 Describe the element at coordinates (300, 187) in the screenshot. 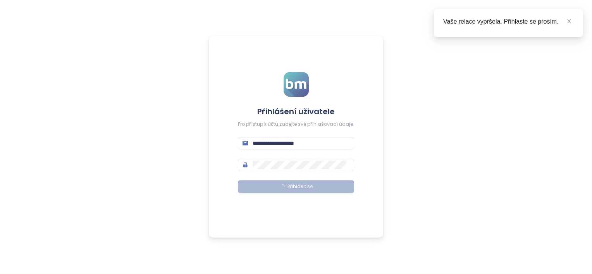

I see `span: Přihlásit se` at that location.